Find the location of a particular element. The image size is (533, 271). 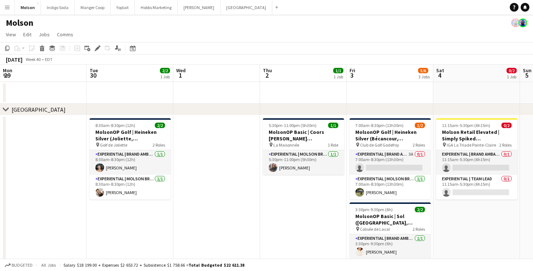

div: EDT is located at coordinates (49, 59).